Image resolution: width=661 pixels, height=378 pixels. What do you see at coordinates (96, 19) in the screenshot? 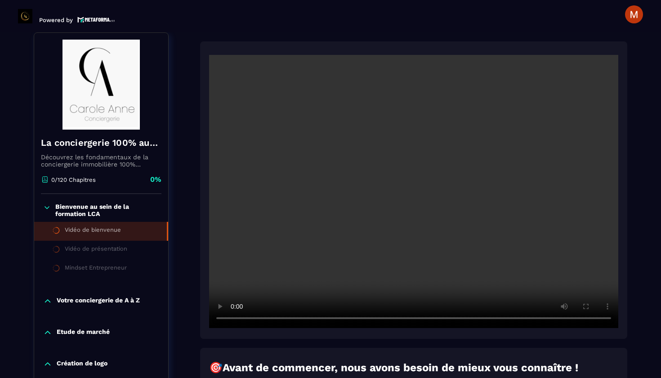
I see `img: logo` at bounding box center [96, 19].